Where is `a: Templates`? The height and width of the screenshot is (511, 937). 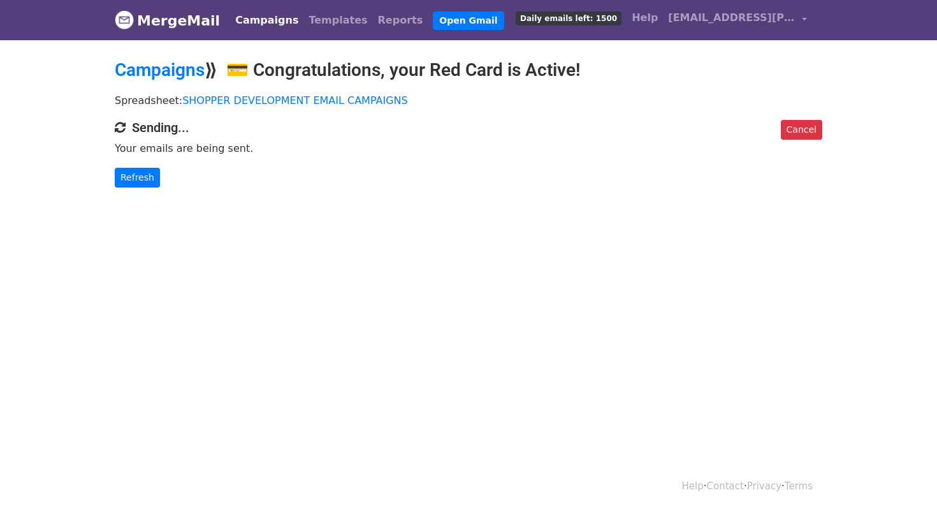
a: Templates is located at coordinates (338, 20).